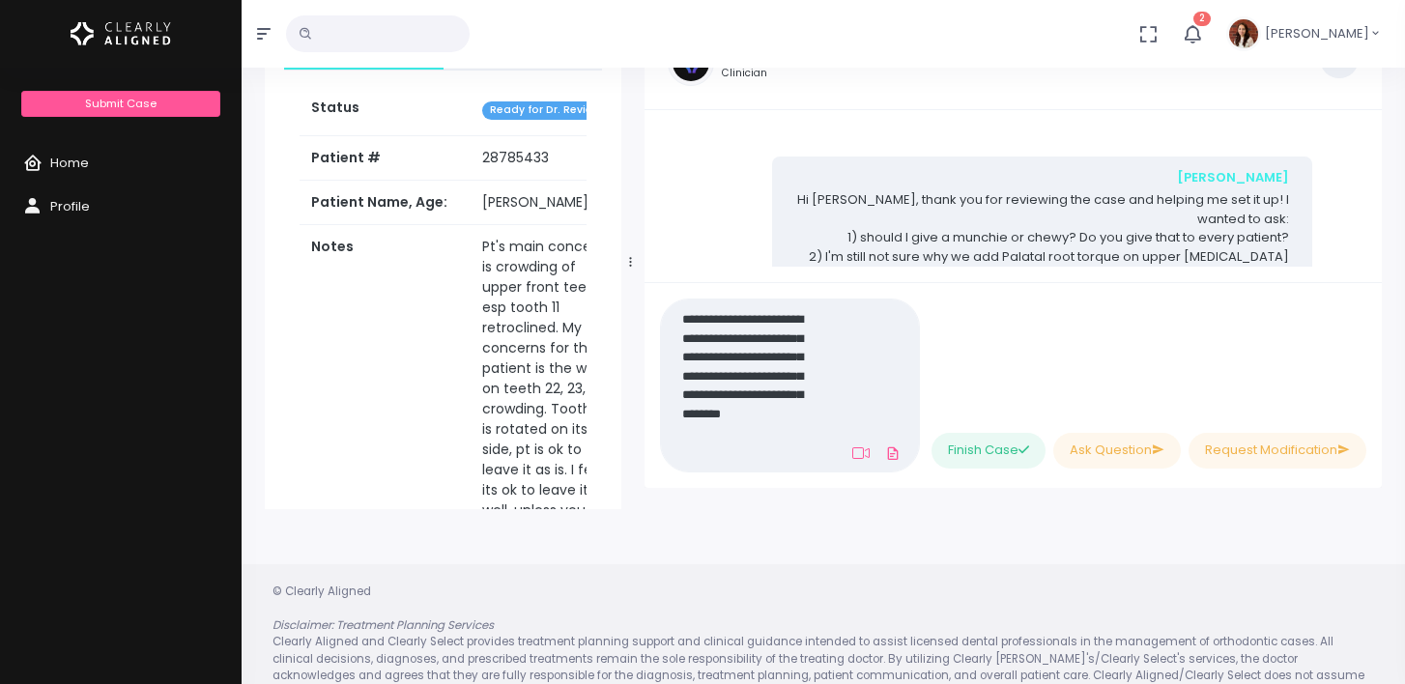  I want to click on span: Home, so click(70, 162).